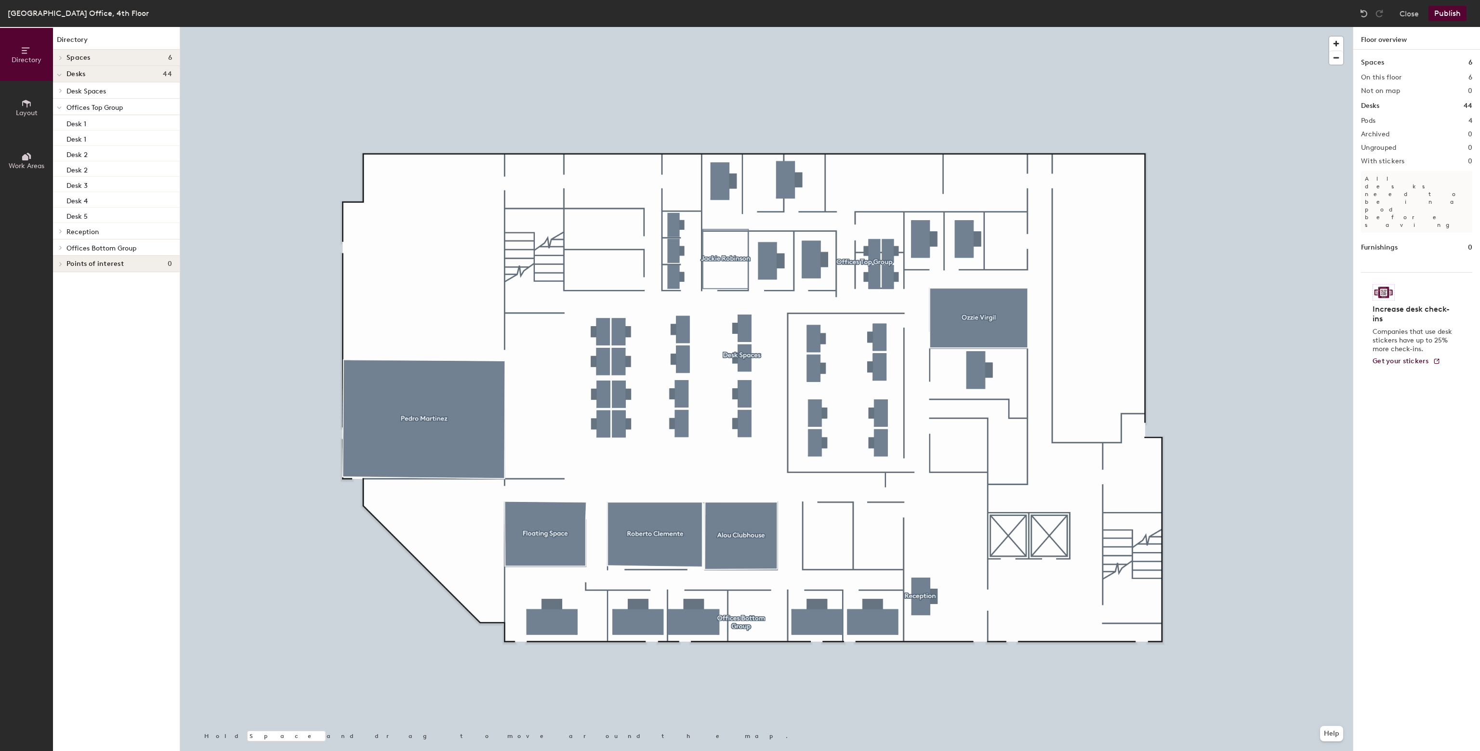 The height and width of the screenshot is (751, 1480). Describe the element at coordinates (1383, 292) in the screenshot. I see `img: Sticker logo` at that location.